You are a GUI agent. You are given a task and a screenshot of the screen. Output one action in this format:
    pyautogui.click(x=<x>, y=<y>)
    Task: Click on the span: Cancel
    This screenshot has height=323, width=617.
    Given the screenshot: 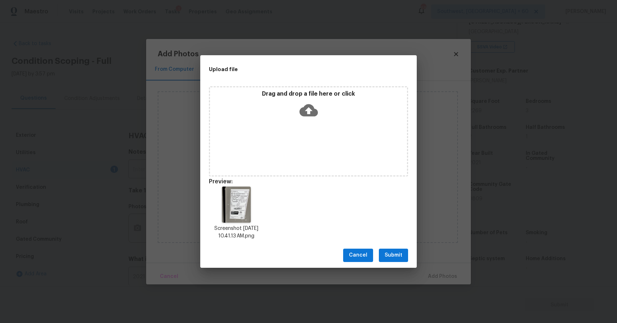 What is the action you would take?
    pyautogui.click(x=358, y=255)
    